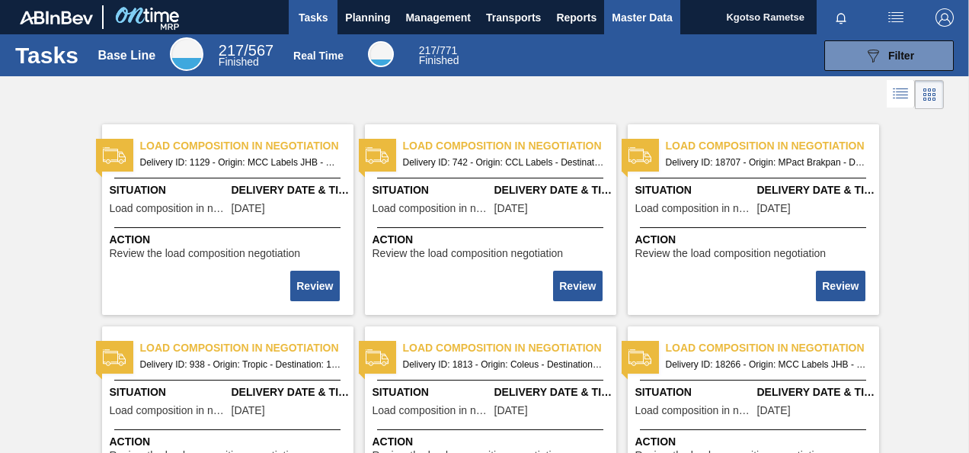  I want to click on span: 01/27/2023,, so click(511, 208).